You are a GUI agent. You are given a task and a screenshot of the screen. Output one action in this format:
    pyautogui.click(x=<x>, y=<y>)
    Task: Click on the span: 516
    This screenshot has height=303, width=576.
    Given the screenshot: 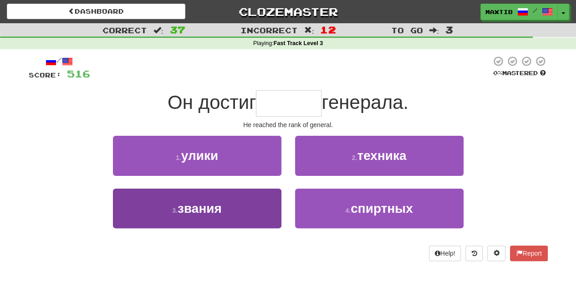 What is the action you would take?
    pyautogui.click(x=78, y=73)
    